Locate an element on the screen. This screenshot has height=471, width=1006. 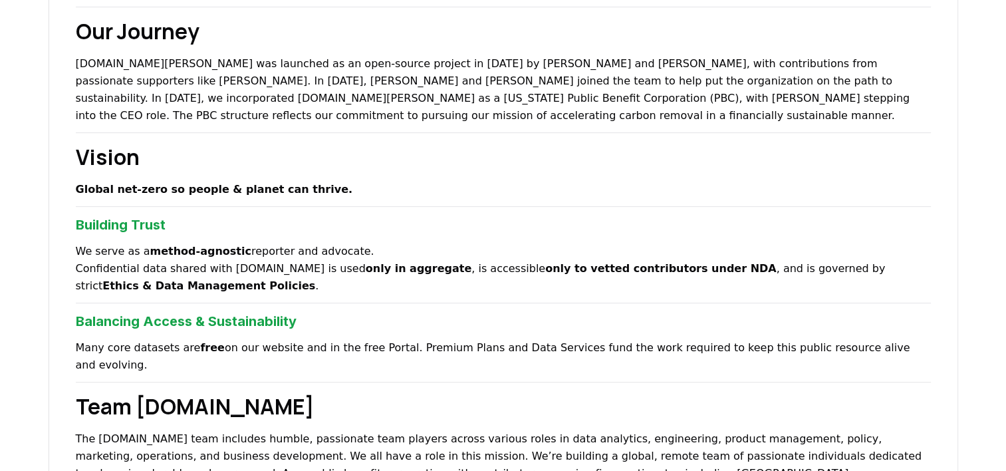
strong: Global net‑zero so people & planet can thrive. is located at coordinates (214, 189).